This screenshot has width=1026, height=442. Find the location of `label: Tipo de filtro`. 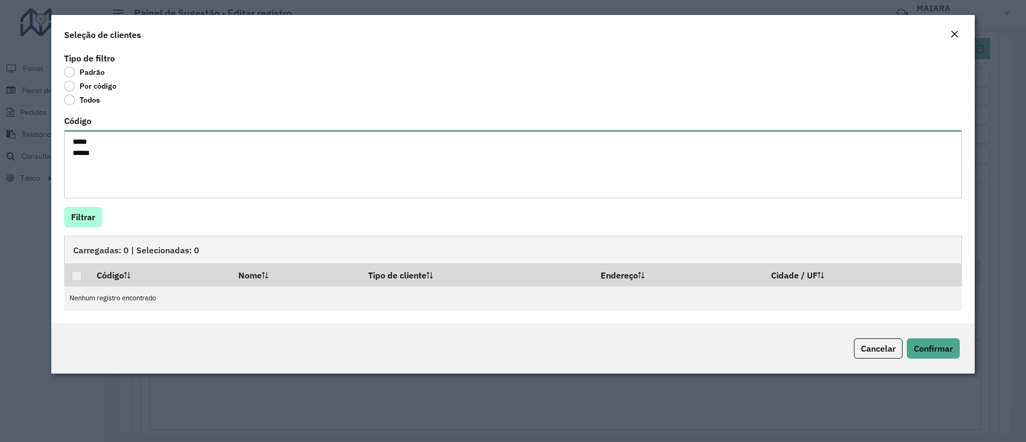

label: Tipo de filtro is located at coordinates (89, 58).